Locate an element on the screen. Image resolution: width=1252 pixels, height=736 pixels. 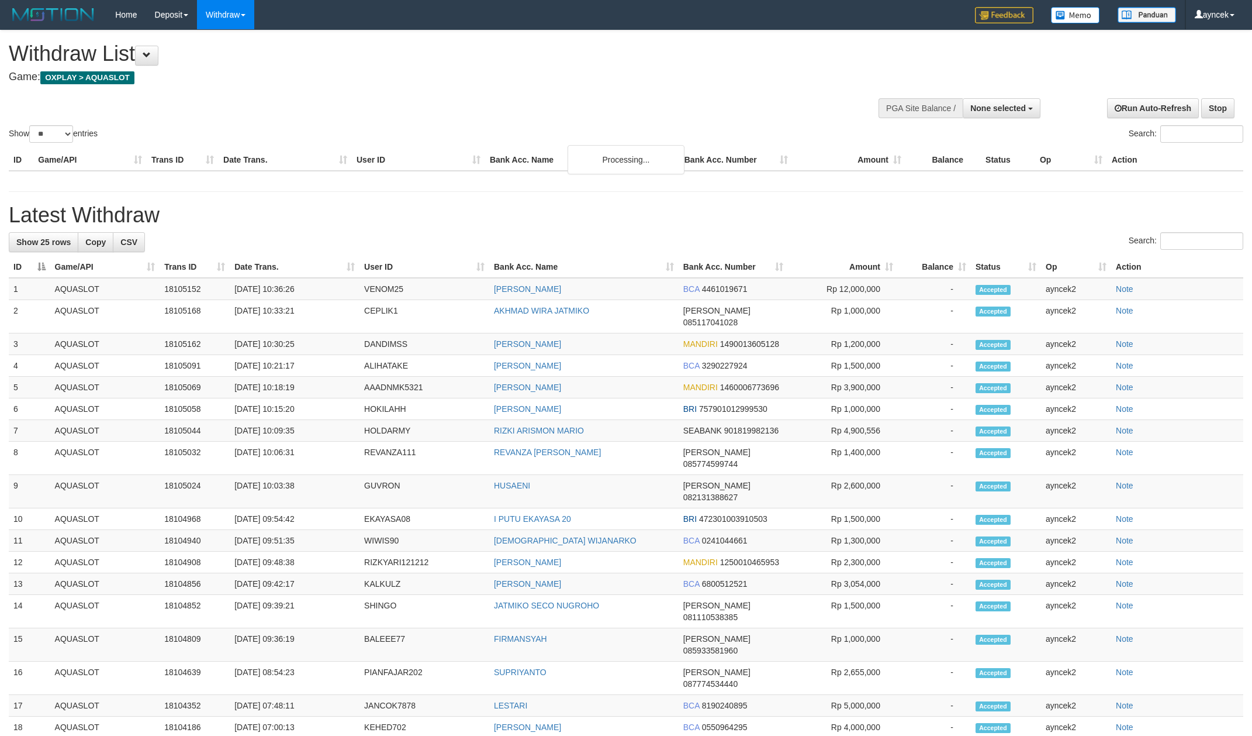
input: Search: is located at coordinates (1202, 134).